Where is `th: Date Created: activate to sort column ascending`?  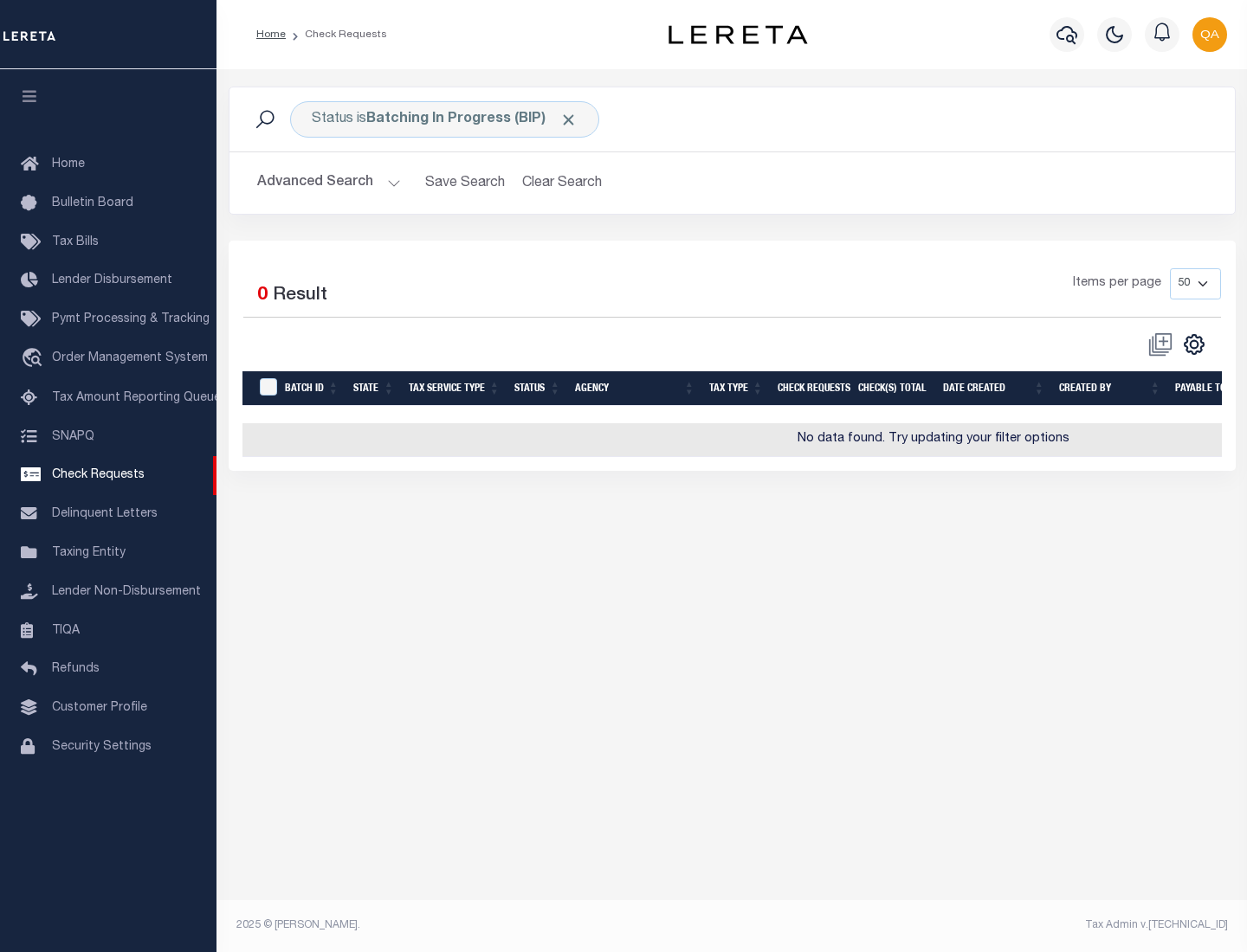 th: Date Created: activate to sort column ascending is located at coordinates (994, 389).